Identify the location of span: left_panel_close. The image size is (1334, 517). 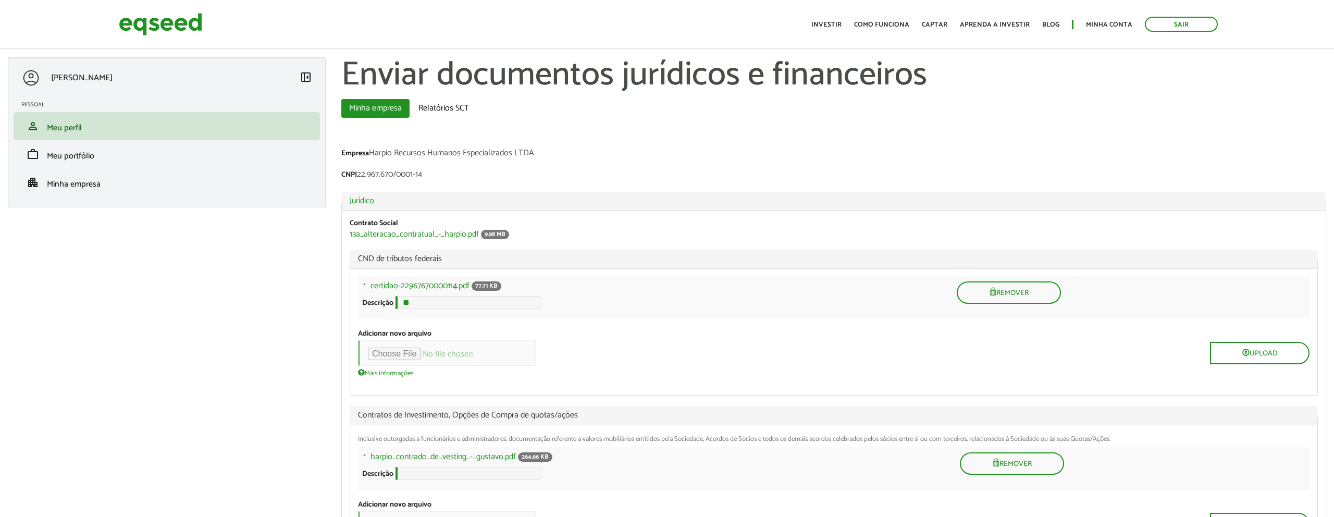
(306, 77).